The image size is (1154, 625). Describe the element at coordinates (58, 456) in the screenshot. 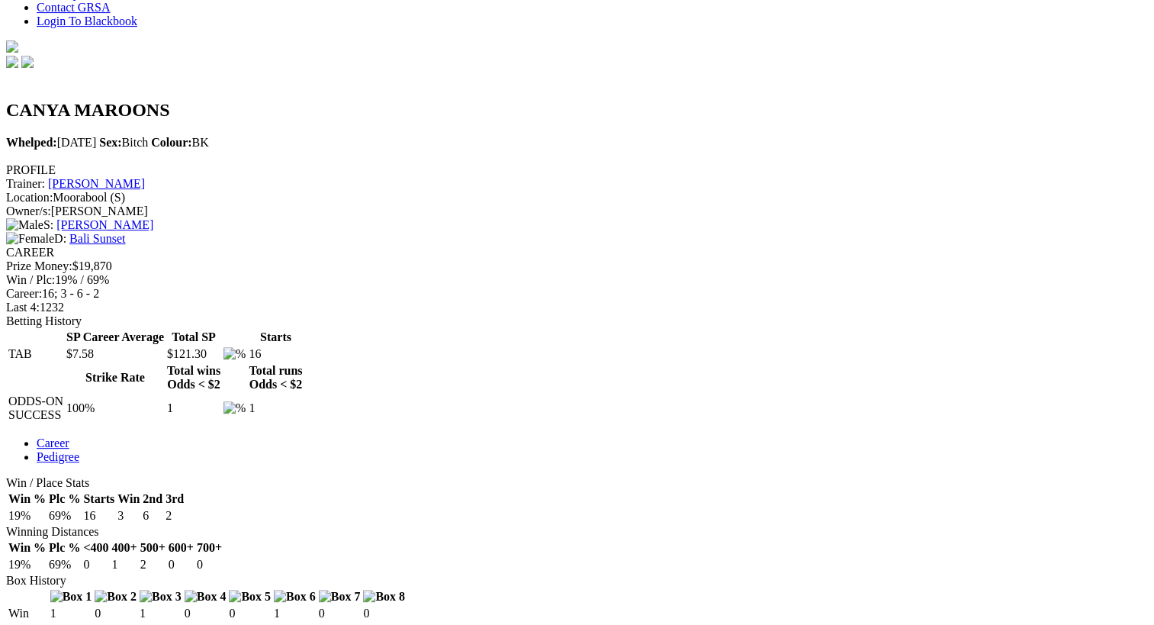

I see `a: Pedigree` at that location.